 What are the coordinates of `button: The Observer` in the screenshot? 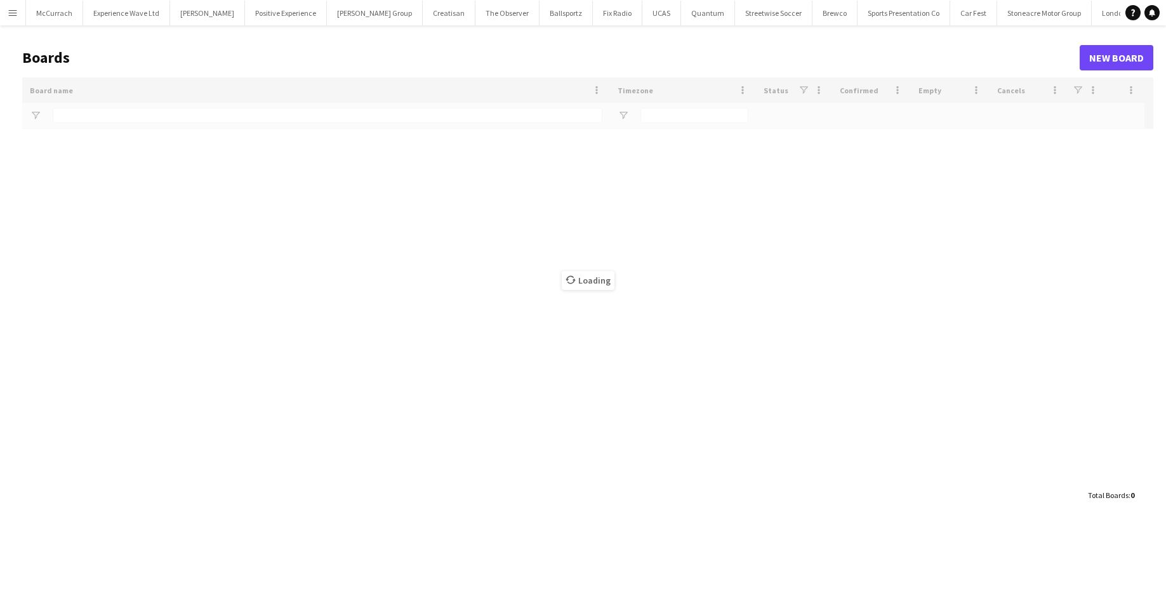 It's located at (507, 13).